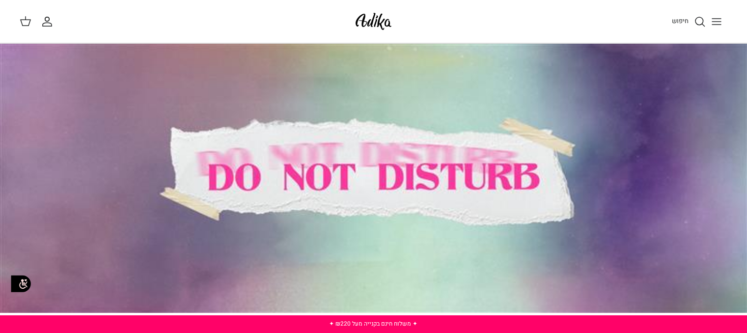 The width and height of the screenshot is (747, 333). What do you see at coordinates (21, 284) in the screenshot?
I see `img: accessibility_icon02.svg` at bounding box center [21, 284].